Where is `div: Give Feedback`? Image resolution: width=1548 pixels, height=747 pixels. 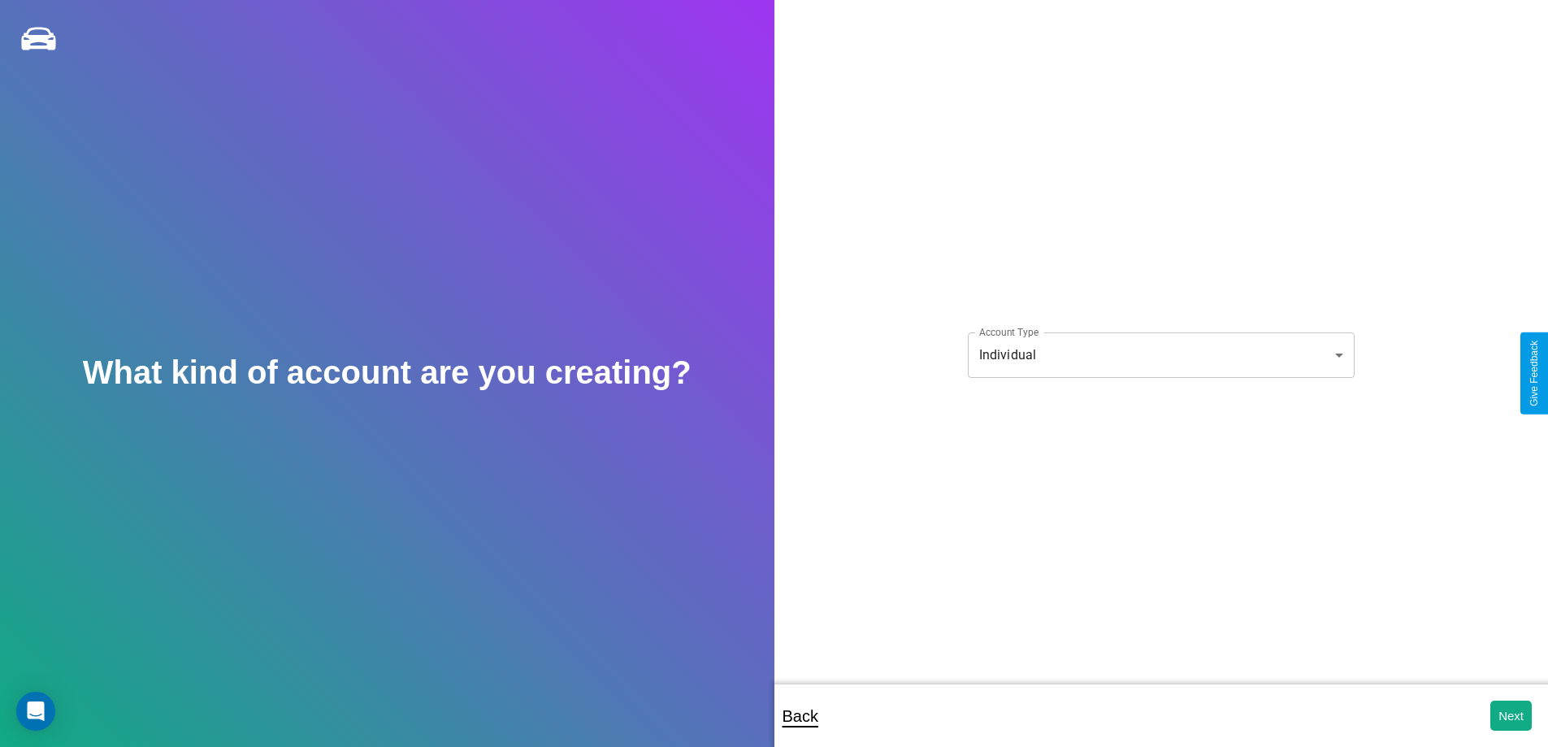
div: Give Feedback is located at coordinates (1534, 373).